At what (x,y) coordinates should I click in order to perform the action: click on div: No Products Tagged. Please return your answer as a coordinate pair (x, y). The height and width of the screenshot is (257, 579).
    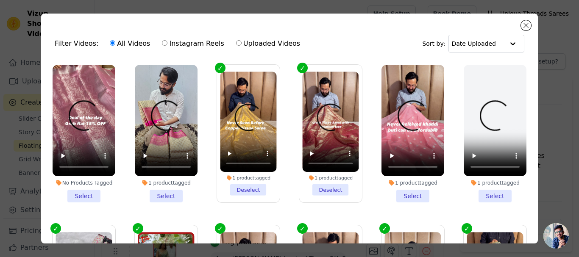
    Looking at the image, I should click on (84, 183).